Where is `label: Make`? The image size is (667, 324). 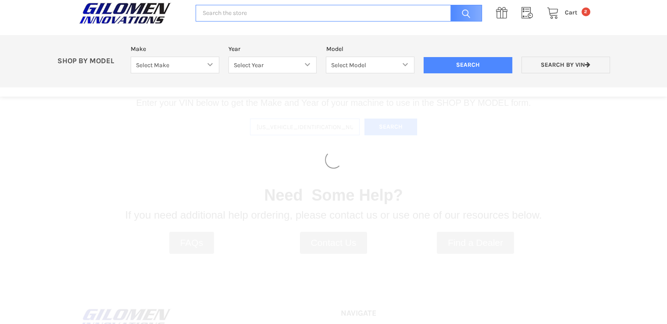
label: Make is located at coordinates (175, 49).